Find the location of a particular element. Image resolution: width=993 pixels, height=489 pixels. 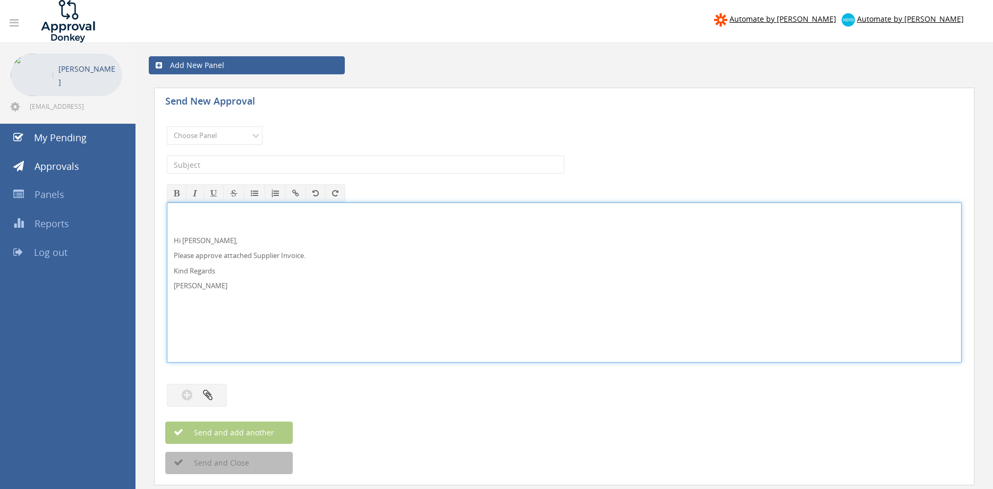

button: Redo is located at coordinates (335, 193).